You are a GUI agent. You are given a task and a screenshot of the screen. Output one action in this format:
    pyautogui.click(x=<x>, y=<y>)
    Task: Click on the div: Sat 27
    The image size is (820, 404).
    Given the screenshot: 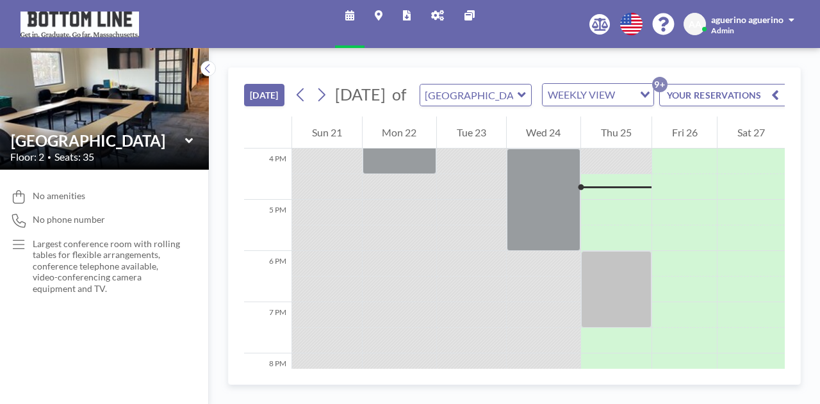 What is the action you would take?
    pyautogui.click(x=751, y=133)
    